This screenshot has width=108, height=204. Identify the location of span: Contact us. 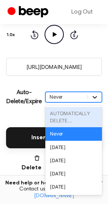
(54, 193).